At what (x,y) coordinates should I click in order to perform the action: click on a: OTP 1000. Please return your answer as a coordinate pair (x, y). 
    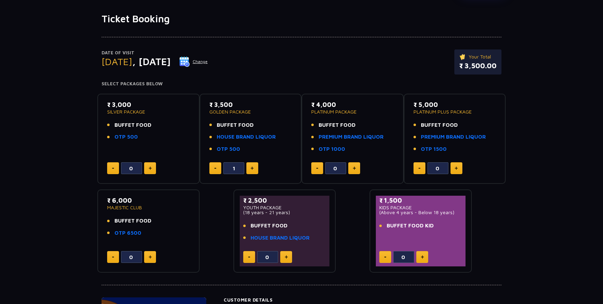
    Looking at the image, I should click on (332, 149).